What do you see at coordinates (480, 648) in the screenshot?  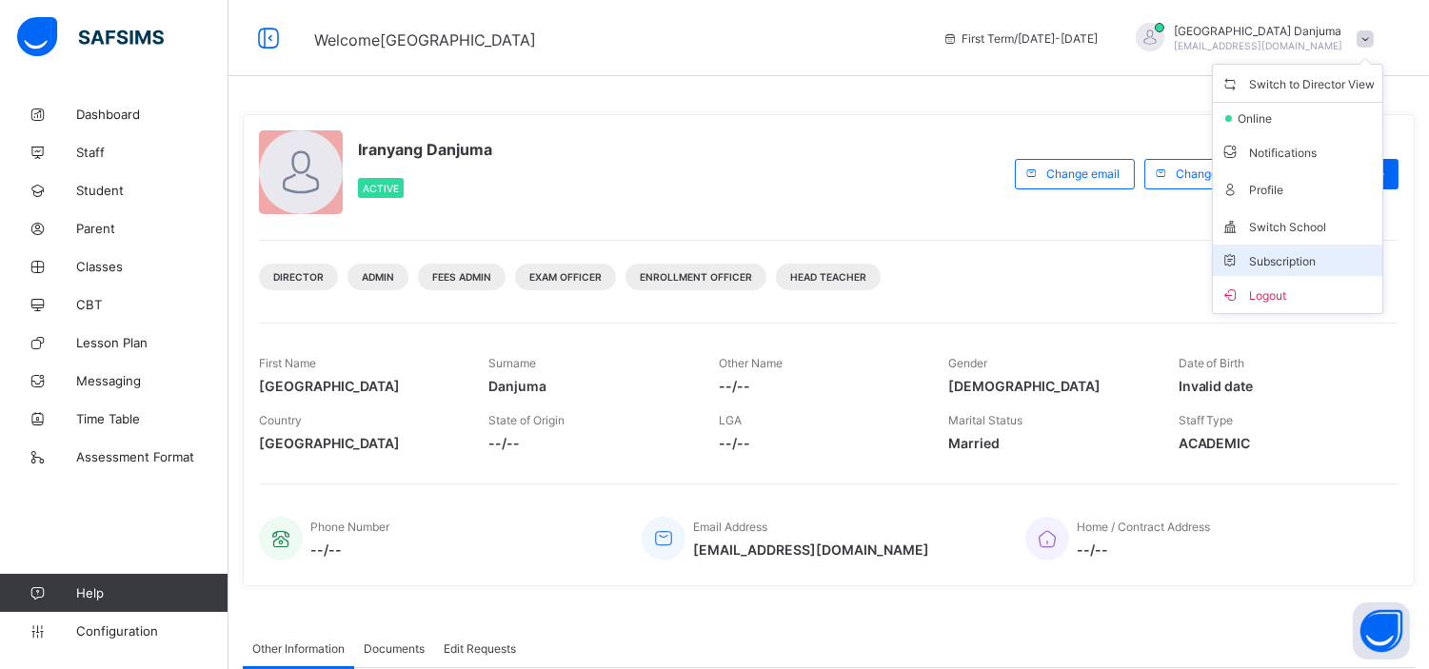 I see `span: Edit Requests` at bounding box center [480, 648].